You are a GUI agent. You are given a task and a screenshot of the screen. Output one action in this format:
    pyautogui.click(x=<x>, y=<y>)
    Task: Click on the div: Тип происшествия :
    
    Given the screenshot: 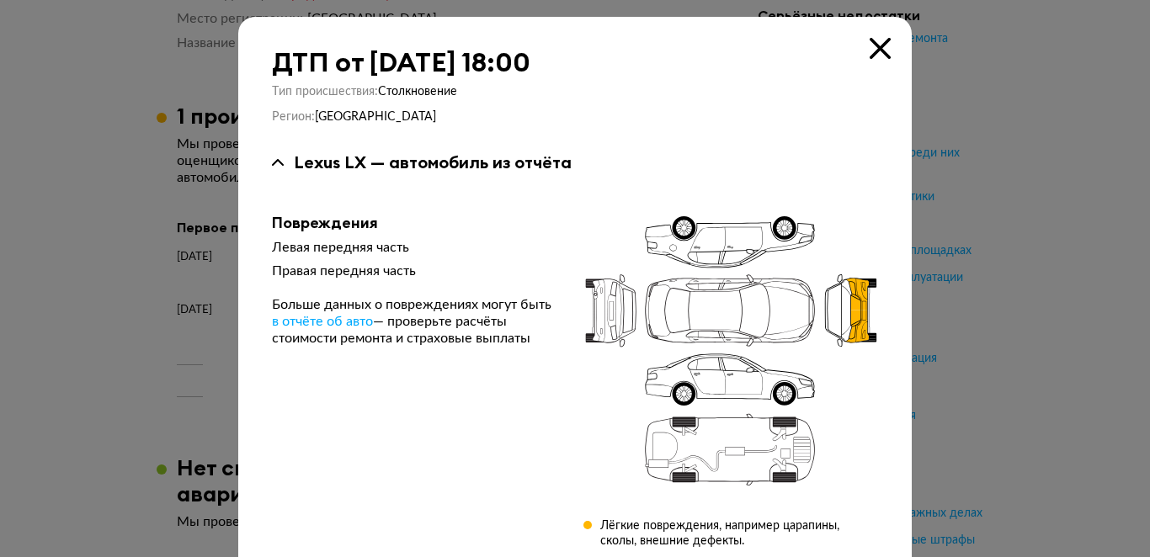 What is the action you would take?
    pyautogui.click(x=575, y=92)
    